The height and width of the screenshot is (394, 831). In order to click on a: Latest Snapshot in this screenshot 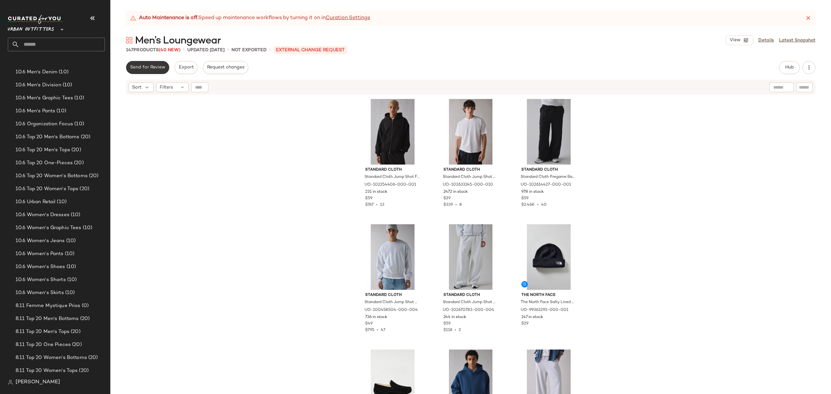, I will do `click(797, 40)`.